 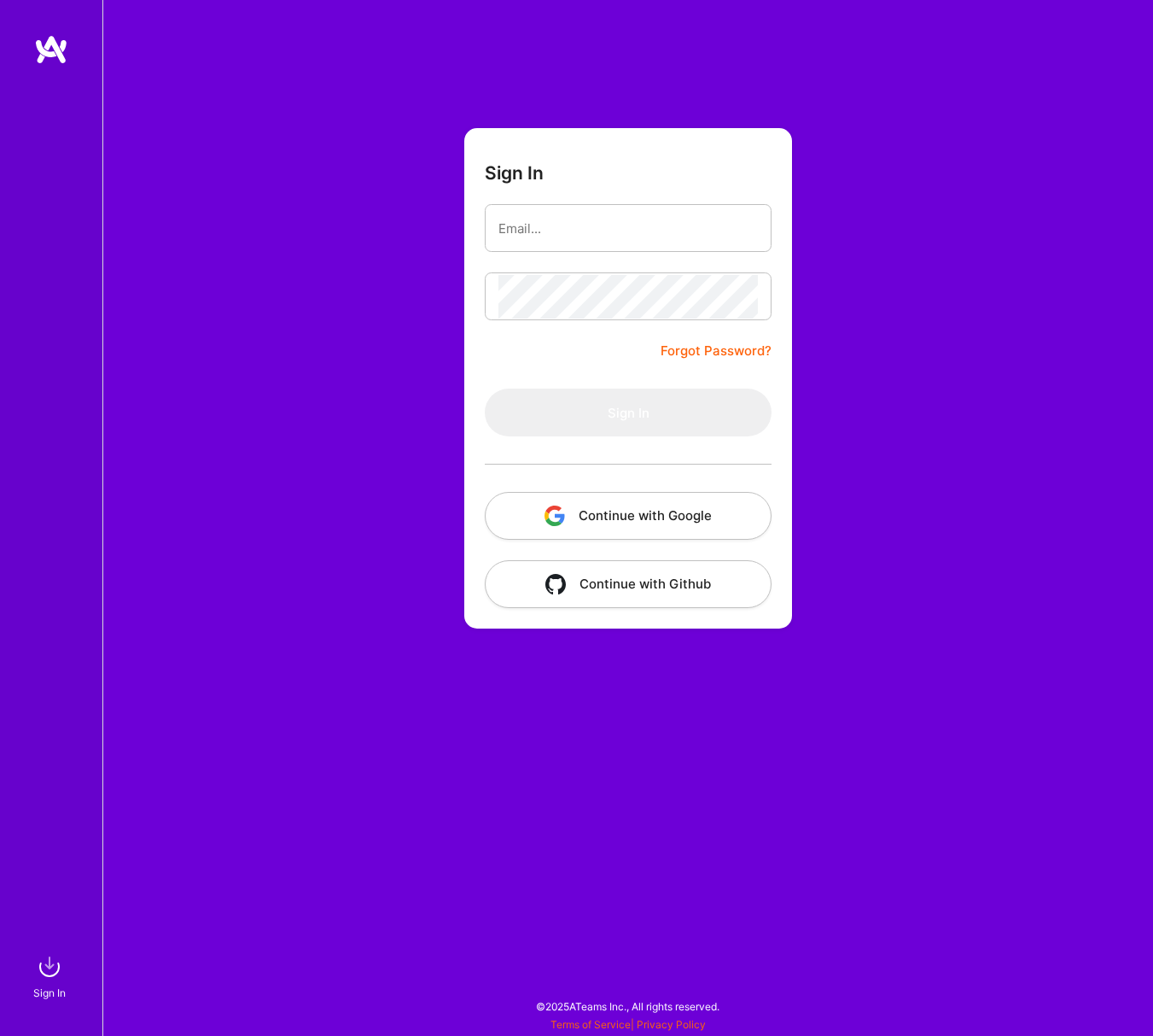 I want to click on a: sign inSign In, so click(x=51, y=975).